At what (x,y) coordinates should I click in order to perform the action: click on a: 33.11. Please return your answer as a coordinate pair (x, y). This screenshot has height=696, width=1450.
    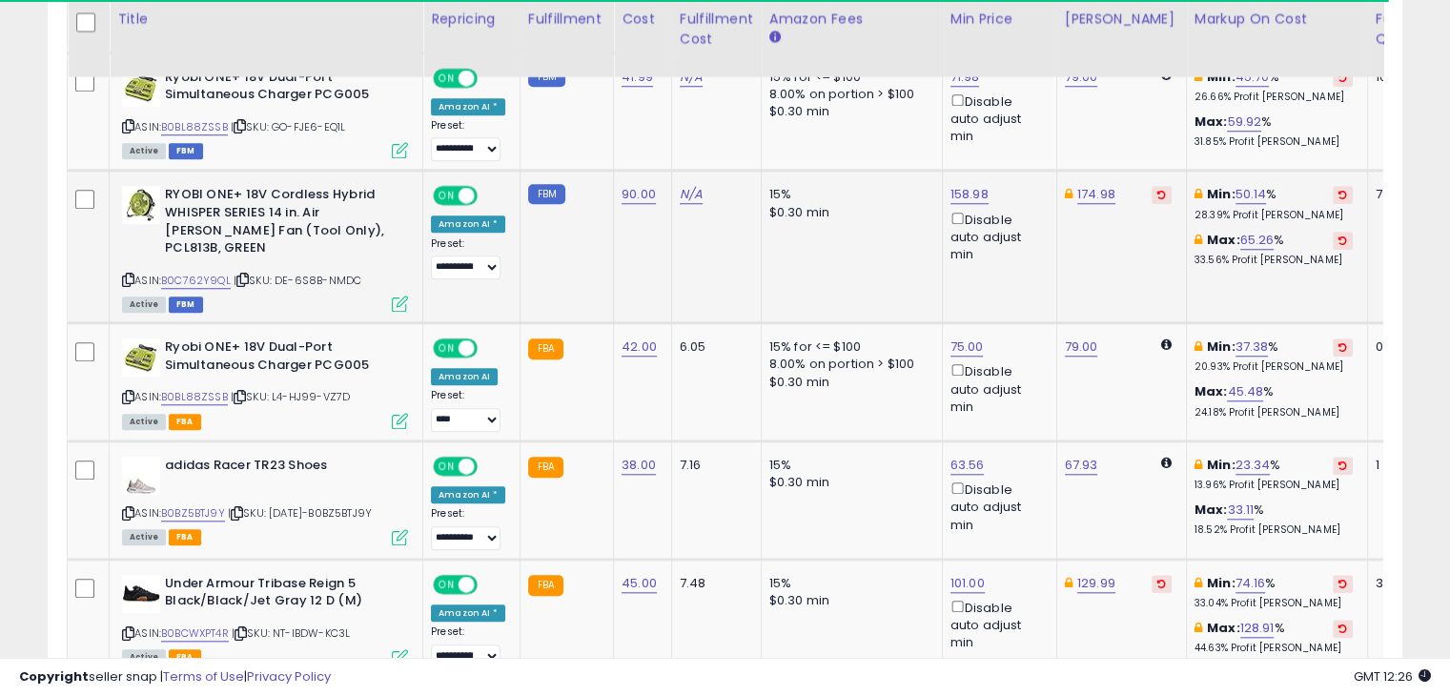
    Looking at the image, I should click on (1240, 510).